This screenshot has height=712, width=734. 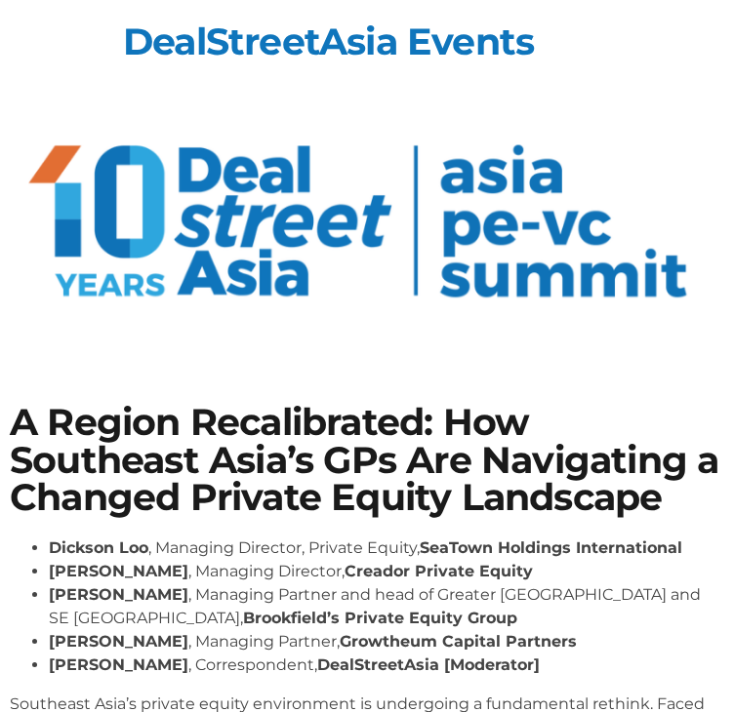 I want to click on a: DealStreetAsia Events, so click(x=328, y=41).